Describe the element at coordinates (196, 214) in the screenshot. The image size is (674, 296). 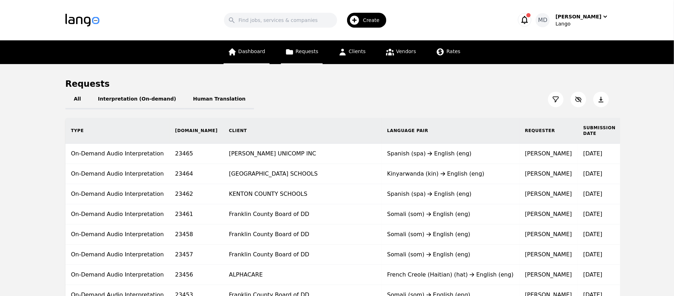
I see `td: 23461` at that location.